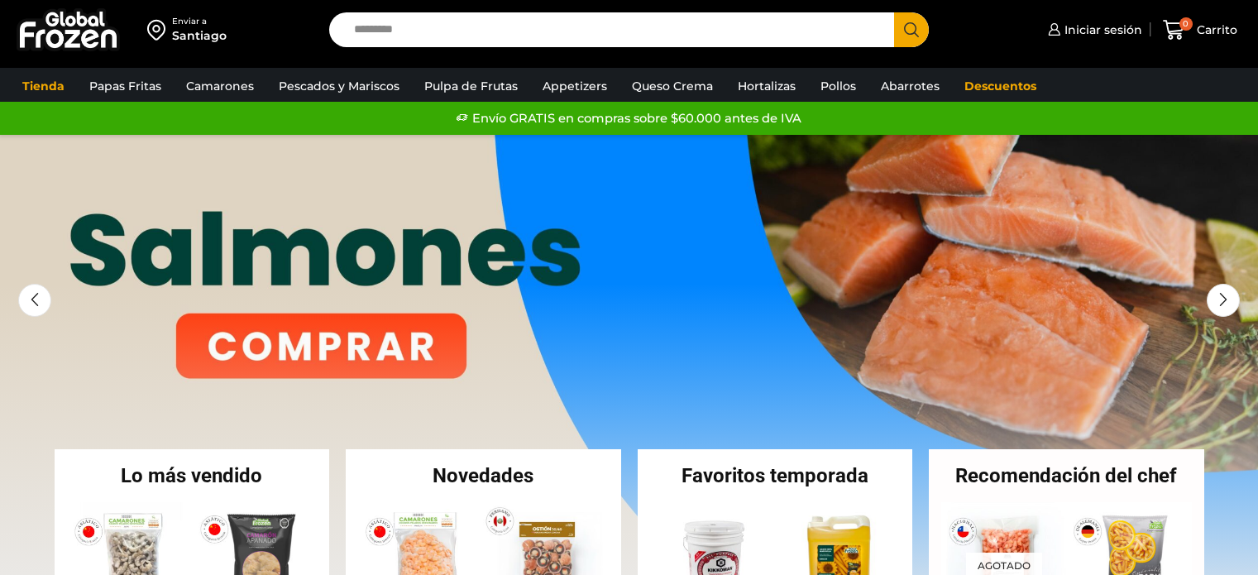 The height and width of the screenshot is (575, 1258). Describe the element at coordinates (43, 86) in the screenshot. I see `a: Tienda` at that location.